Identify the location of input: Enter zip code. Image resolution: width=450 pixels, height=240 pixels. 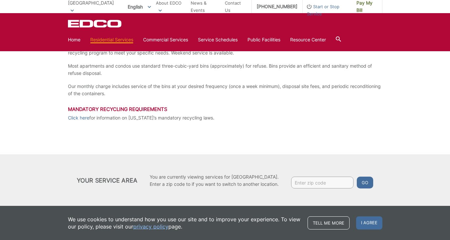
(323, 183).